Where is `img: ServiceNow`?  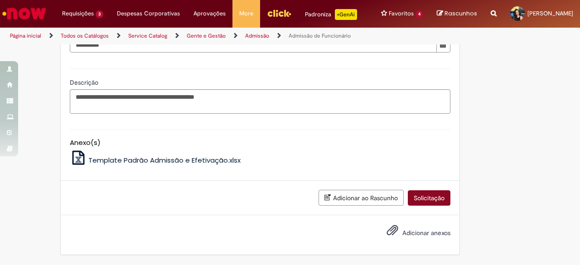
img: ServiceNow is located at coordinates (24, 14).